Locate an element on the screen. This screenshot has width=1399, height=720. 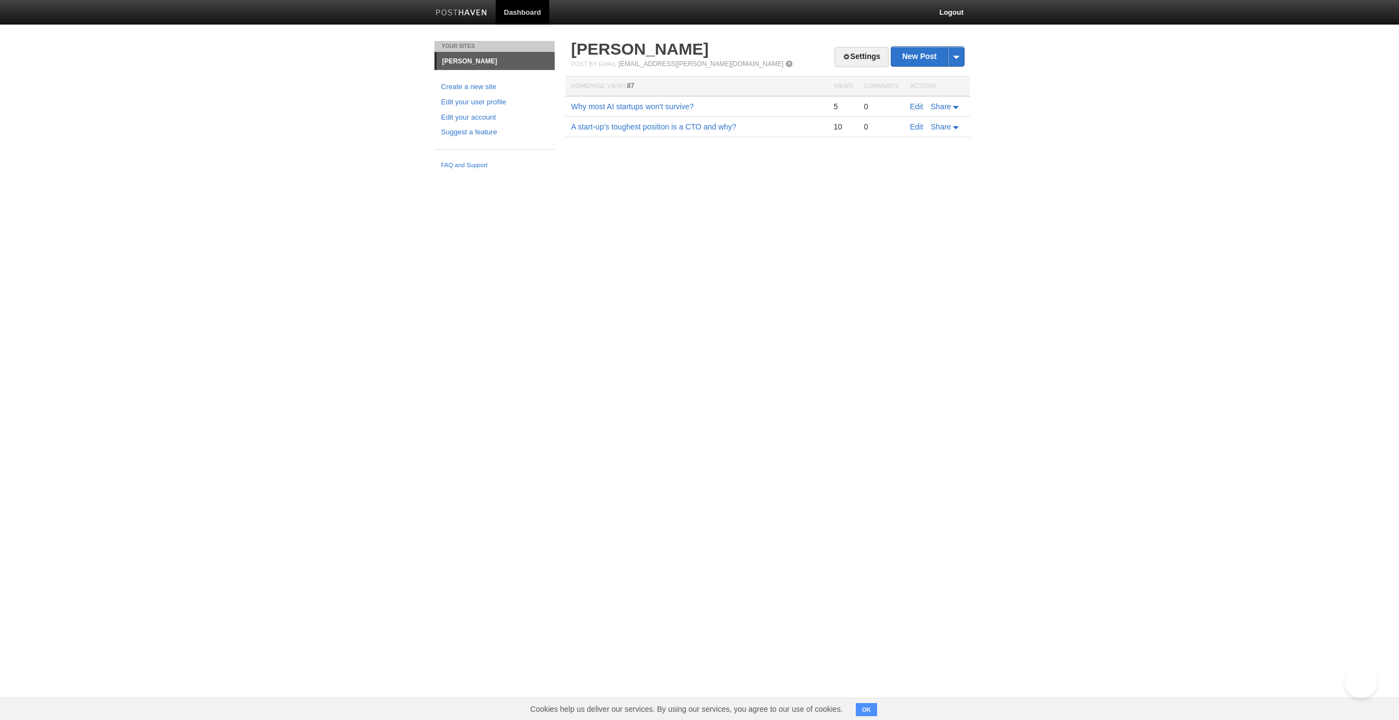
a: Create a new site is located at coordinates (495, 87).